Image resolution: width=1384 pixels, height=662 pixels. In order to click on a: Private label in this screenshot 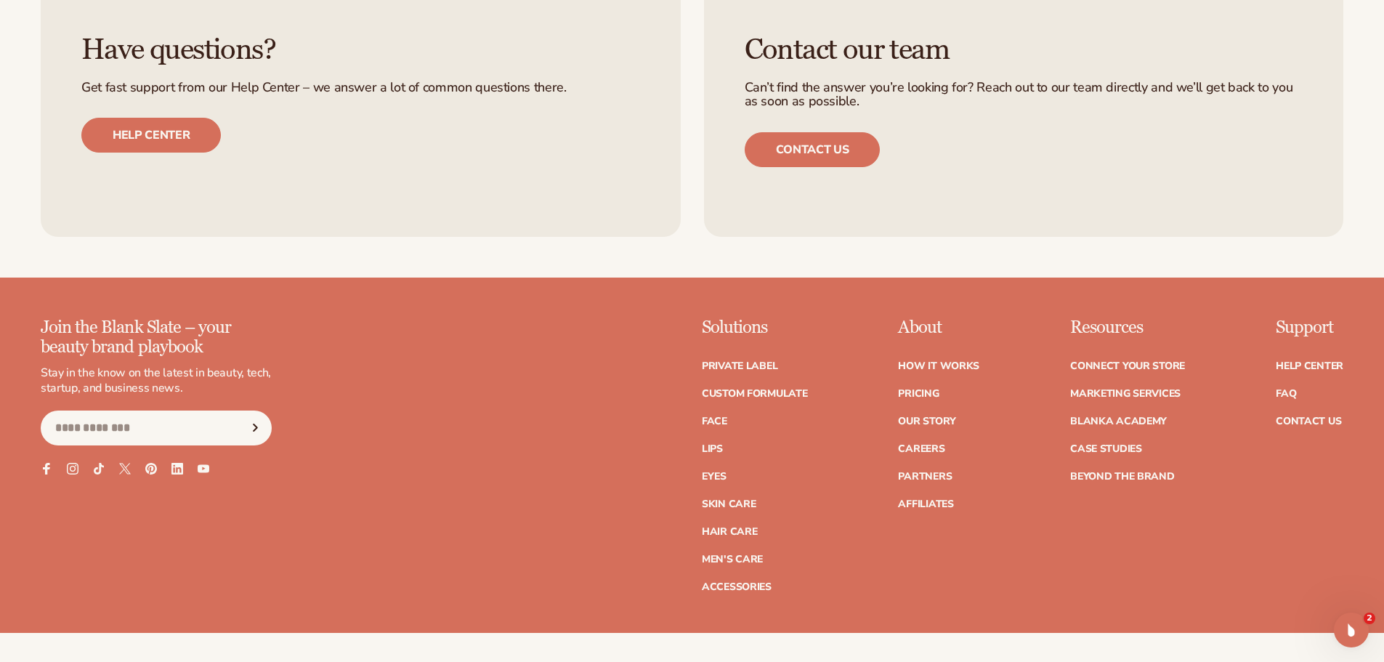, I will do `click(740, 366)`.